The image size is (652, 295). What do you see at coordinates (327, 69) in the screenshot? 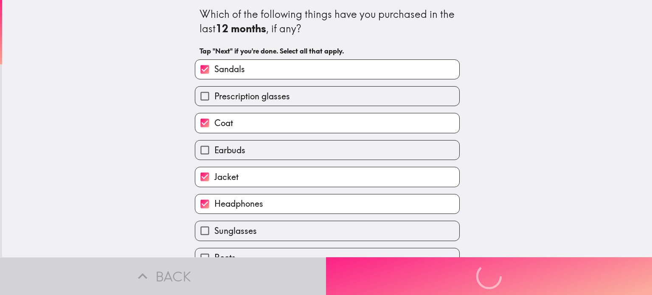
I see `button: Sandals` at bounding box center [327, 69].